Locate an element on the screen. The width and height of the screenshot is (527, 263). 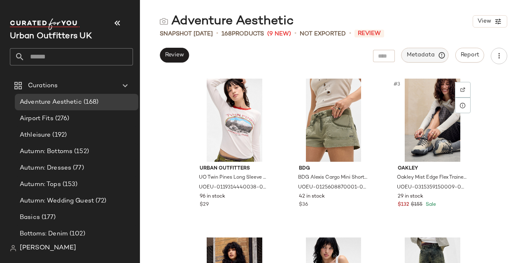
span: Airport Fits is located at coordinates (37, 119).